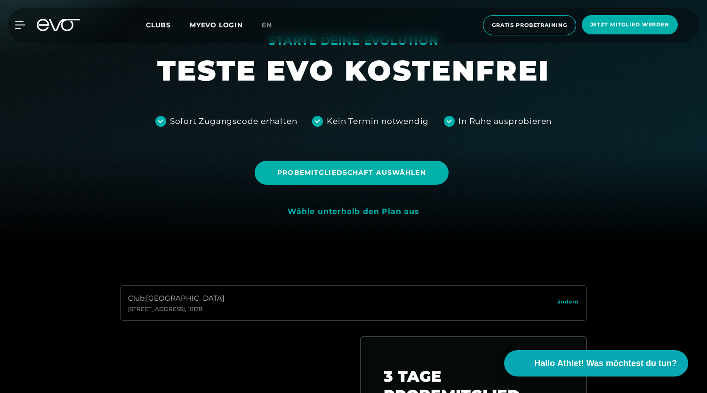 The width and height of the screenshot is (707, 393). I want to click on span: Clubs, so click(158, 25).